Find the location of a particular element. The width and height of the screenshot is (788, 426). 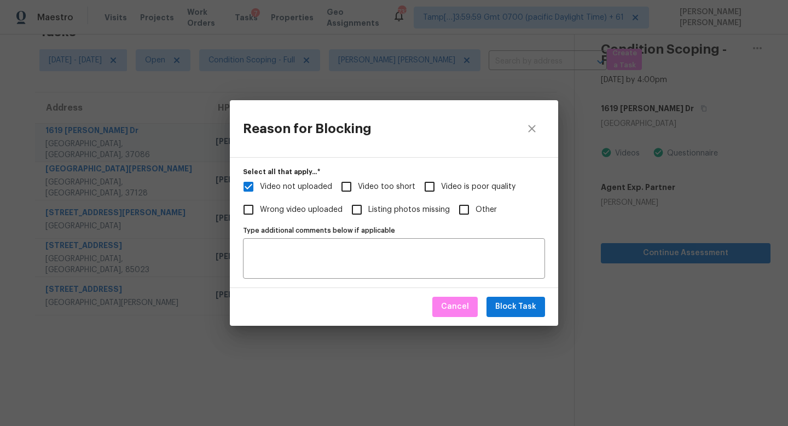

button: Cancel is located at coordinates (455, 307).